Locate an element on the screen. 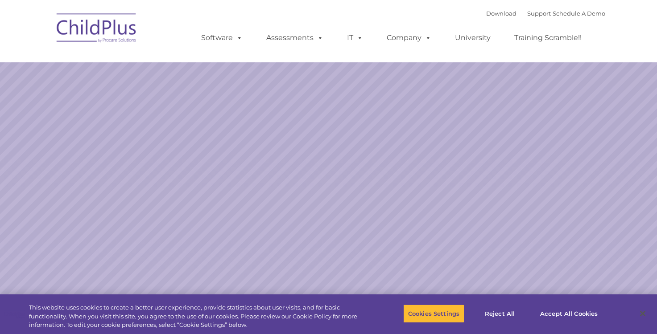 Image resolution: width=657 pixels, height=334 pixels. button: Accept All Cookies is located at coordinates (568, 314).